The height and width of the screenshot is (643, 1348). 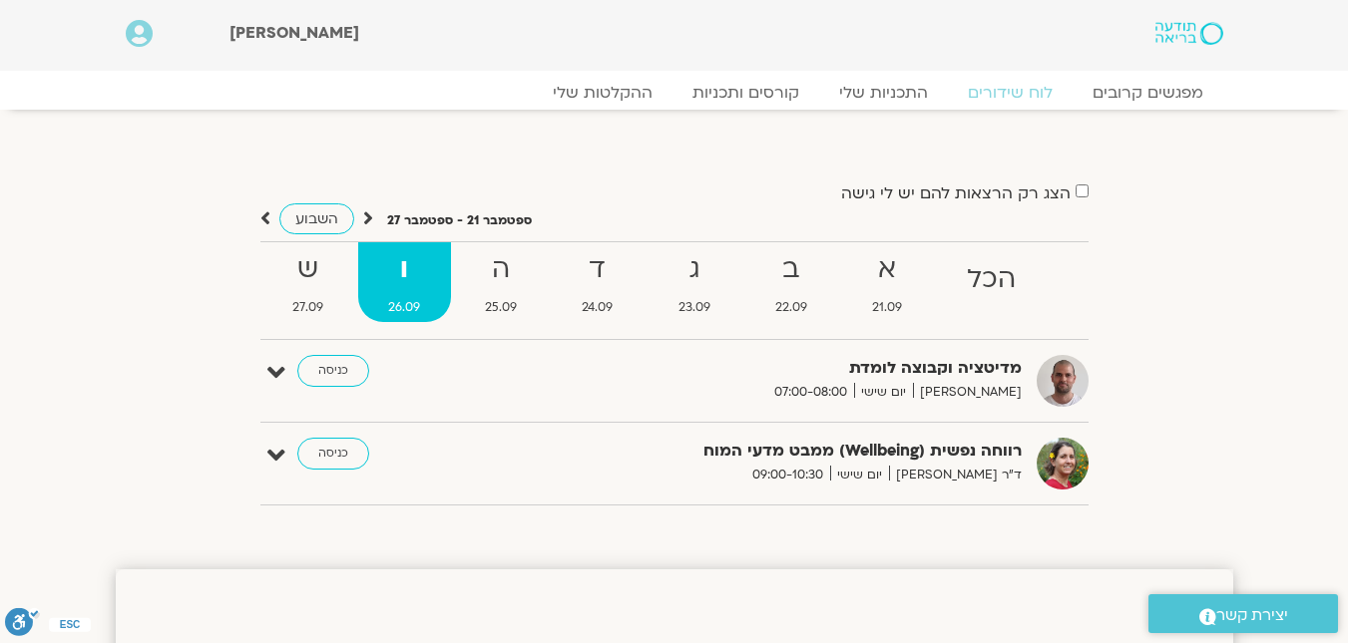 I want to click on a: א21.09, so click(x=886, y=282).